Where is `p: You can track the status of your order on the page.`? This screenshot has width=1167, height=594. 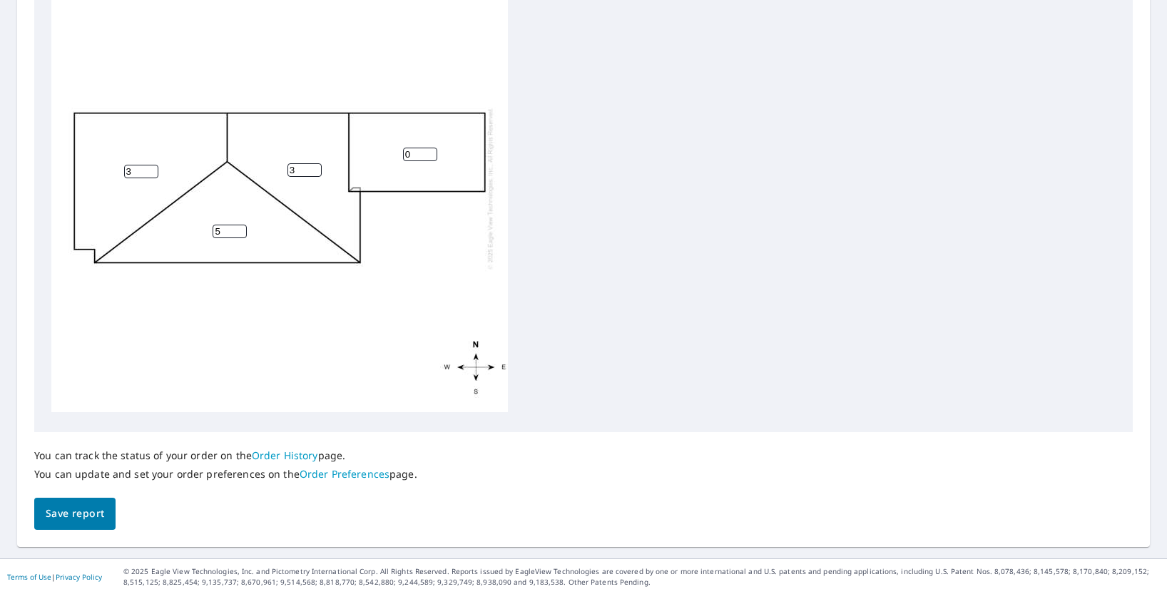 p: You can track the status of your order on the page. is located at coordinates (225, 456).